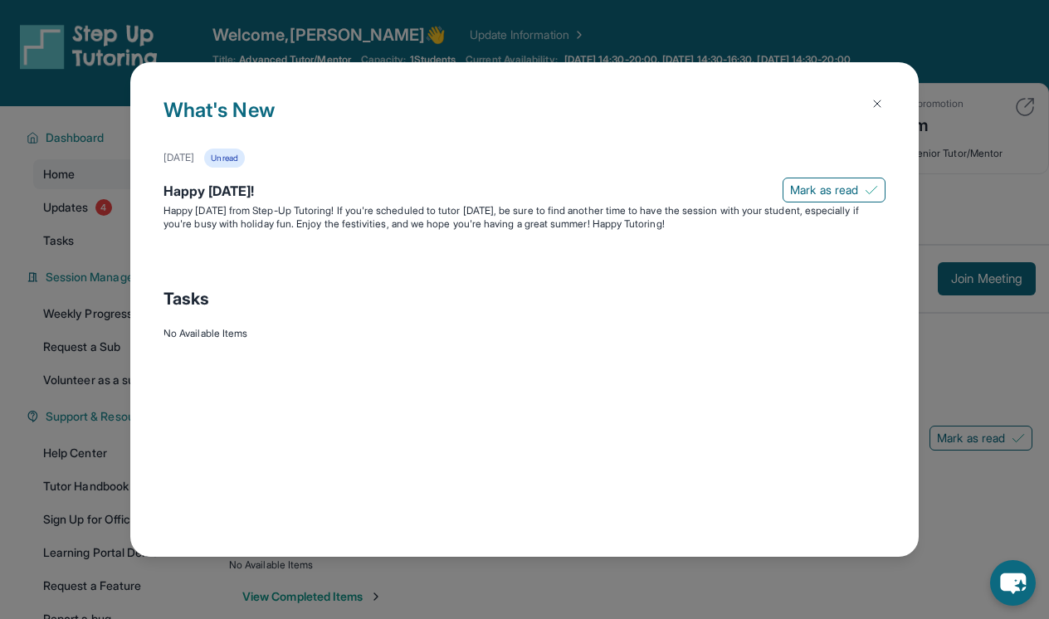 The image size is (1049, 619). Describe the element at coordinates (877, 104) in the screenshot. I see `img: Close Icon` at that location.